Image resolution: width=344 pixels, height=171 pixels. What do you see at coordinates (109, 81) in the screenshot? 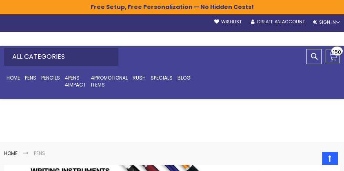
I see `a: 4PROMOTIONALITEMS` at bounding box center [109, 81].